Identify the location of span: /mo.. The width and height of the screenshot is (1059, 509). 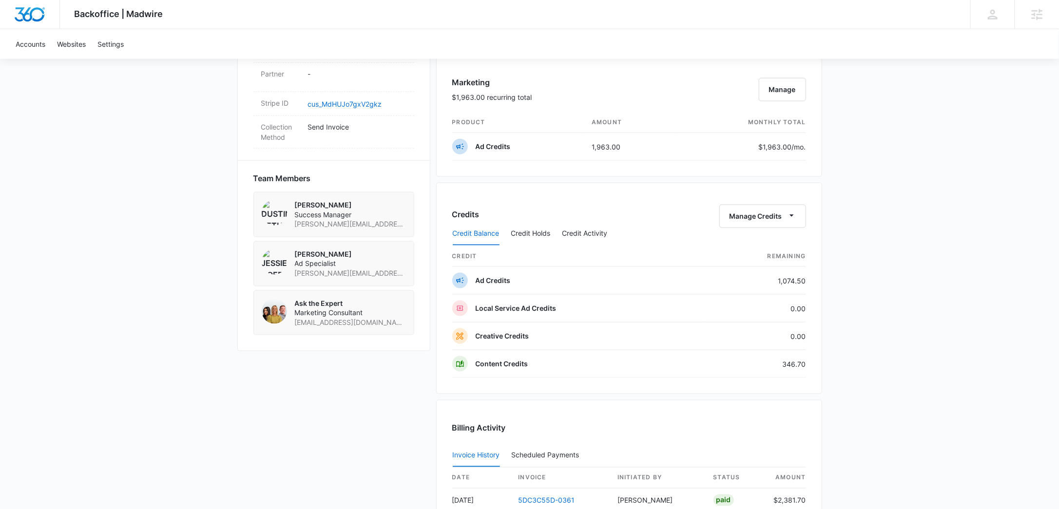
(799, 147).